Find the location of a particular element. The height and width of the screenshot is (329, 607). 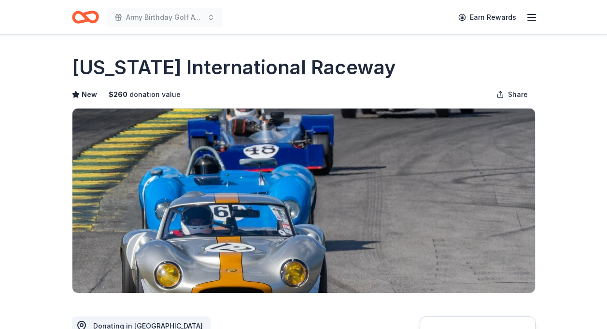

button: Share is located at coordinates (512, 95).